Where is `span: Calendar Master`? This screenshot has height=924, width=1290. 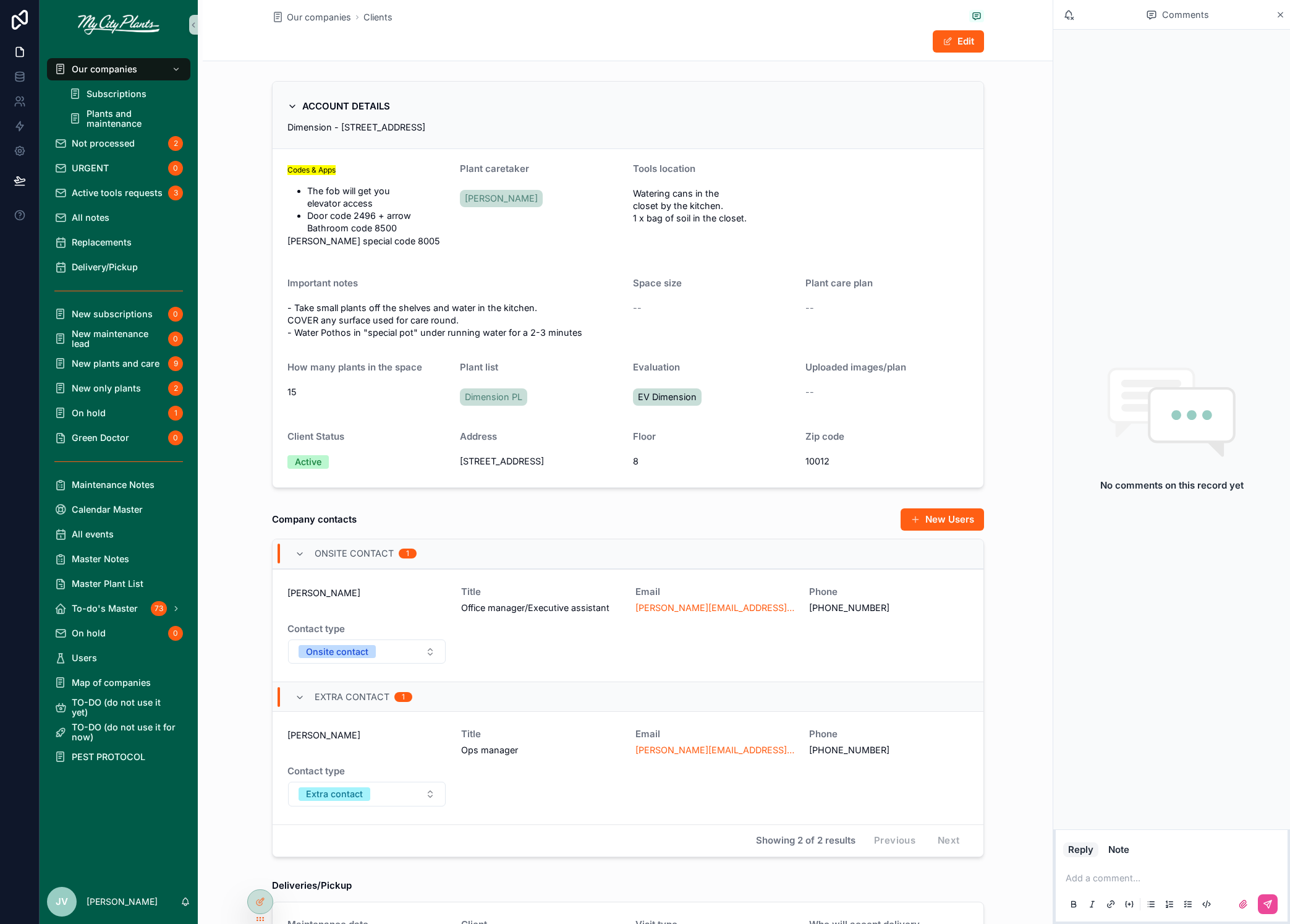
span: Calendar Master is located at coordinates (107, 510).